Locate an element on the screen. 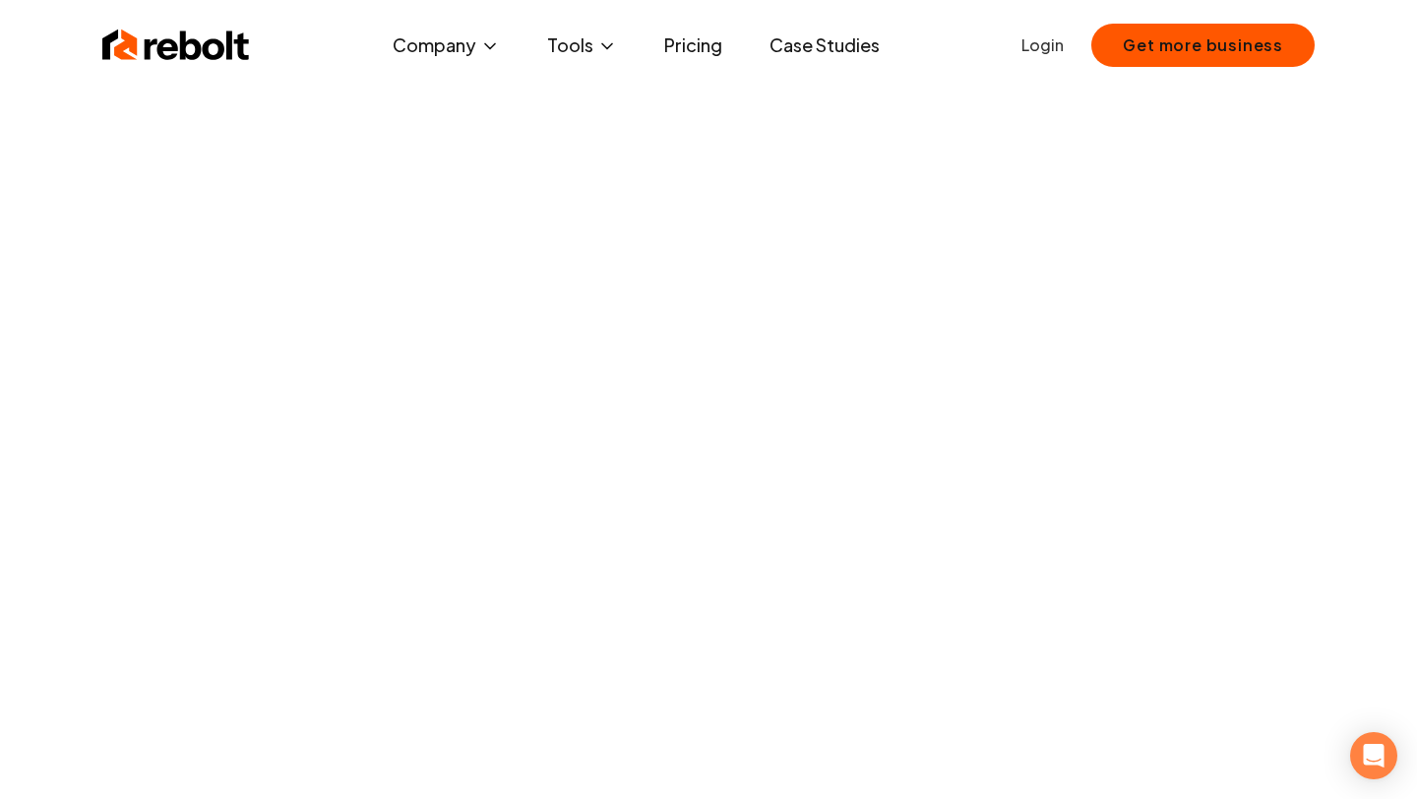 This screenshot has width=1417, height=799. button: Get more business is located at coordinates (1203, 45).